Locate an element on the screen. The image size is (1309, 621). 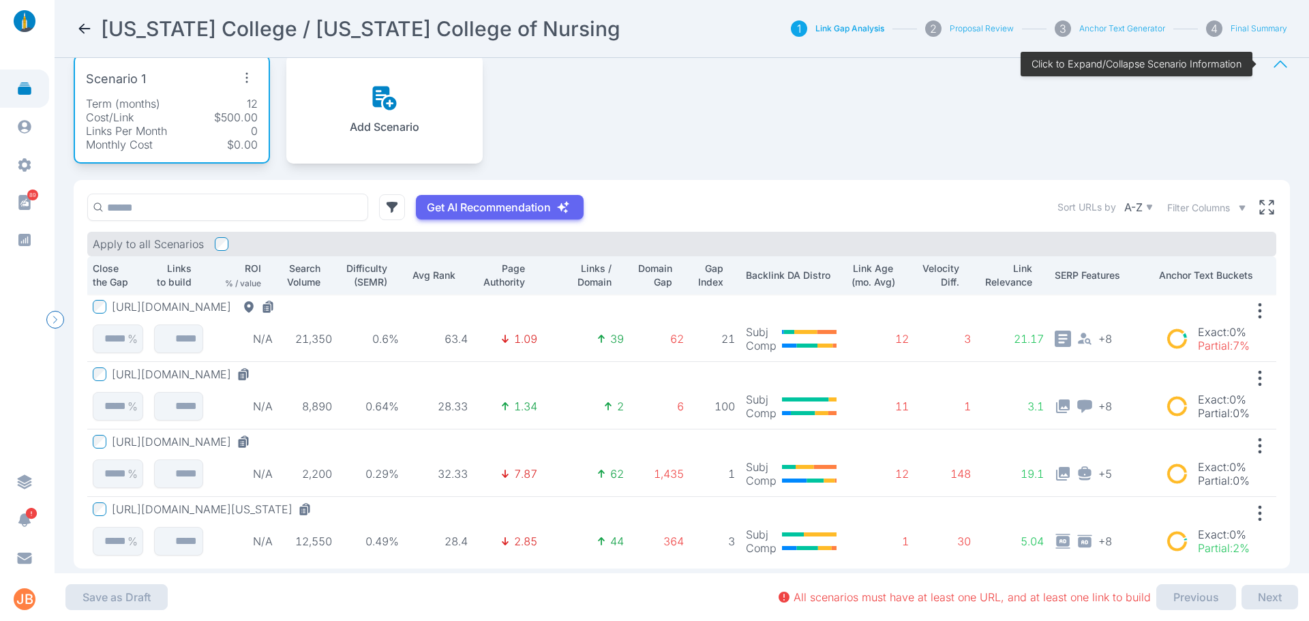
p: 2 is located at coordinates (621, 406).